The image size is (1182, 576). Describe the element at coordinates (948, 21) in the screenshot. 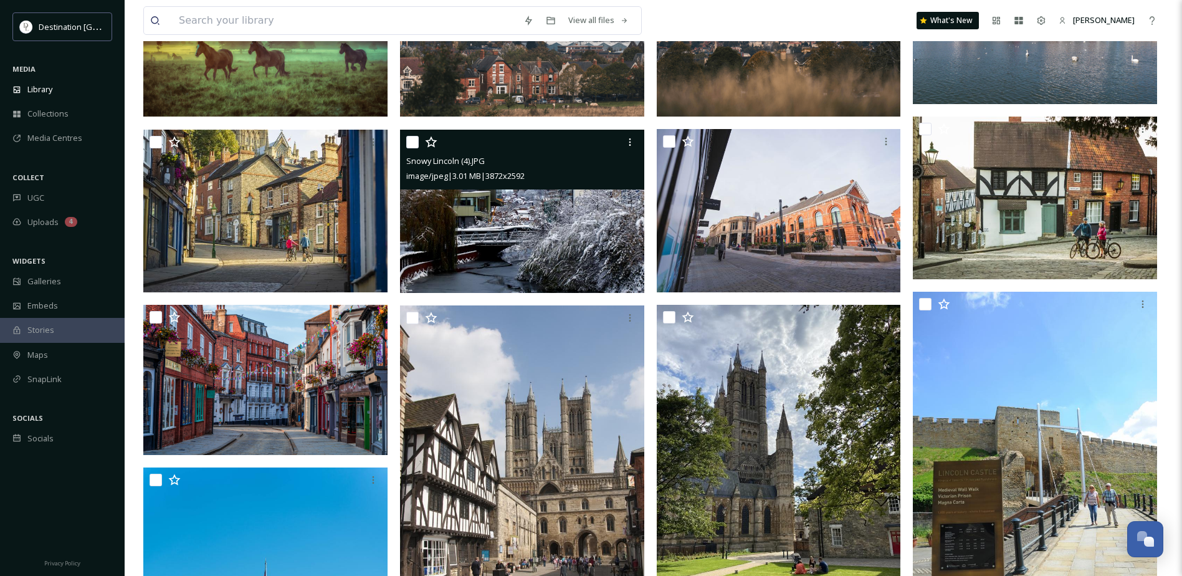

I see `div: What's New` at that location.